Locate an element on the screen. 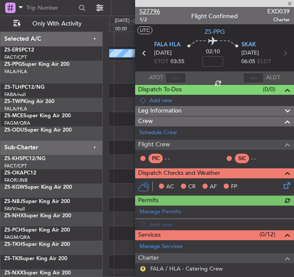 The image size is (294, 277). span: Services is located at coordinates (149, 235).